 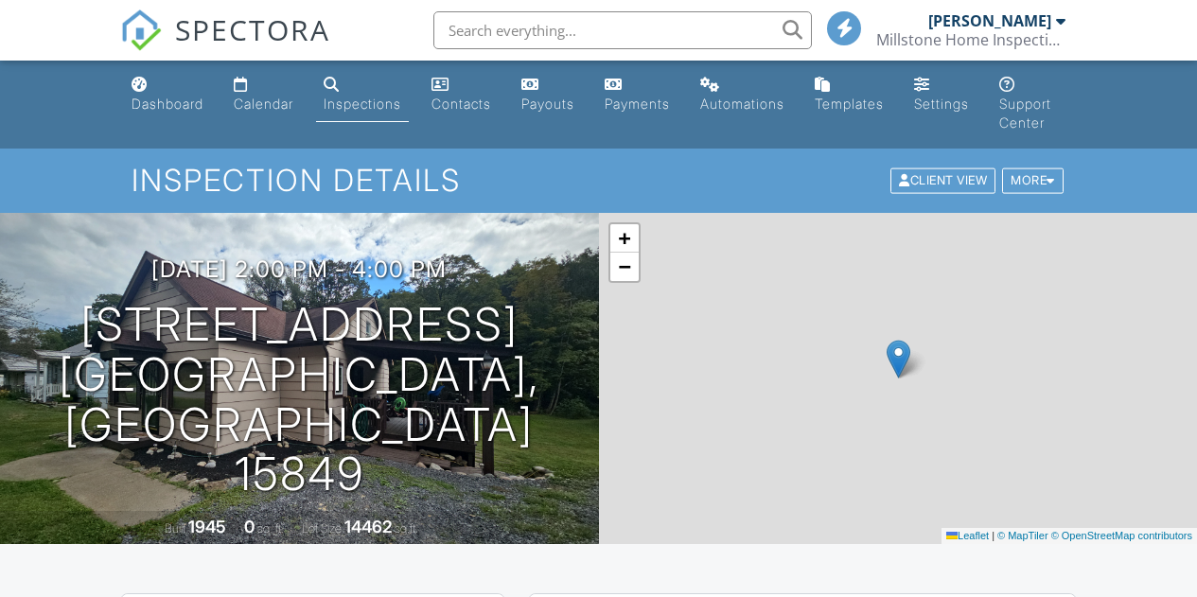 I want to click on a: SPECTORA, so click(x=225, y=45).